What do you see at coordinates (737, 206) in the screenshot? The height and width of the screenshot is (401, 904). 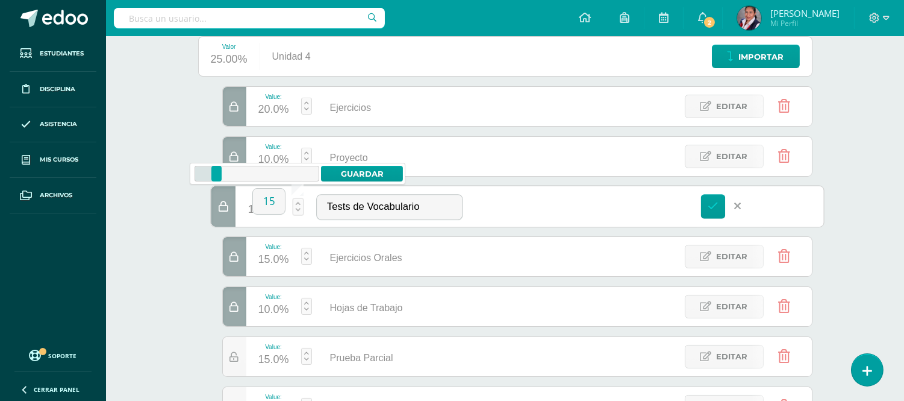 I see `a: Cancelar` at bounding box center [737, 206].